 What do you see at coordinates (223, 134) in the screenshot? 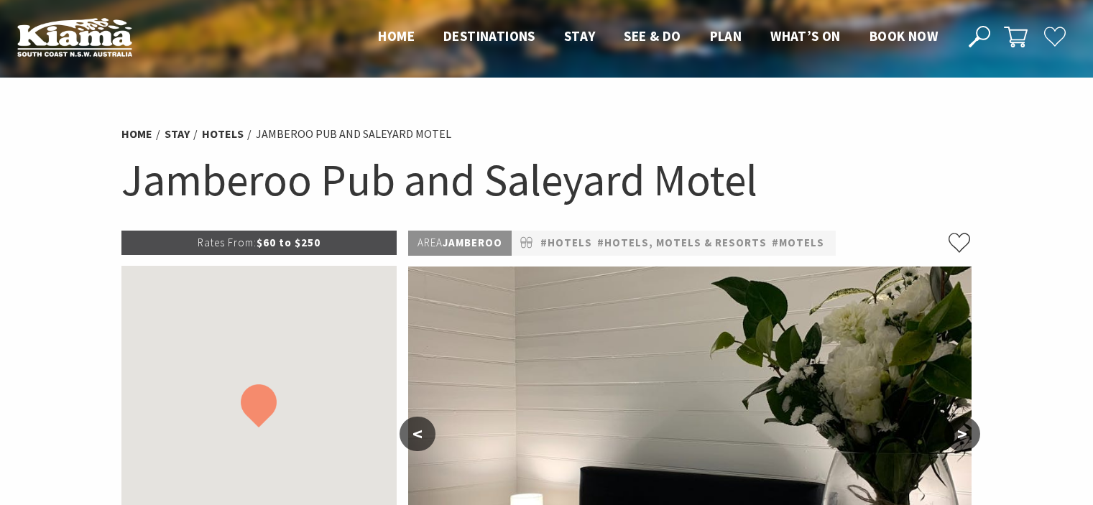
I see `a: Hotels` at bounding box center [223, 134].